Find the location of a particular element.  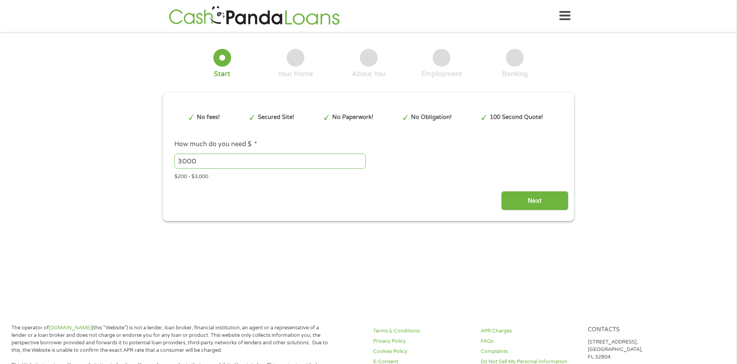

img: GetLoanNow Logo is located at coordinates (254, 16).